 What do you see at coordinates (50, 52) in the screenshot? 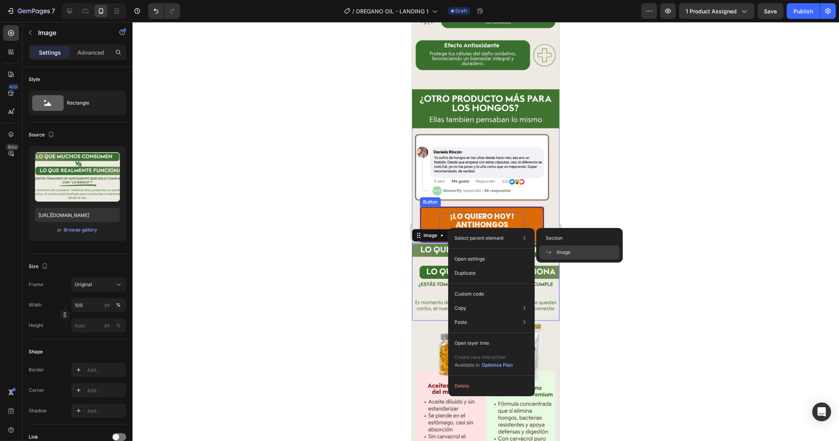
I see `p: Settings` at bounding box center [50, 52].